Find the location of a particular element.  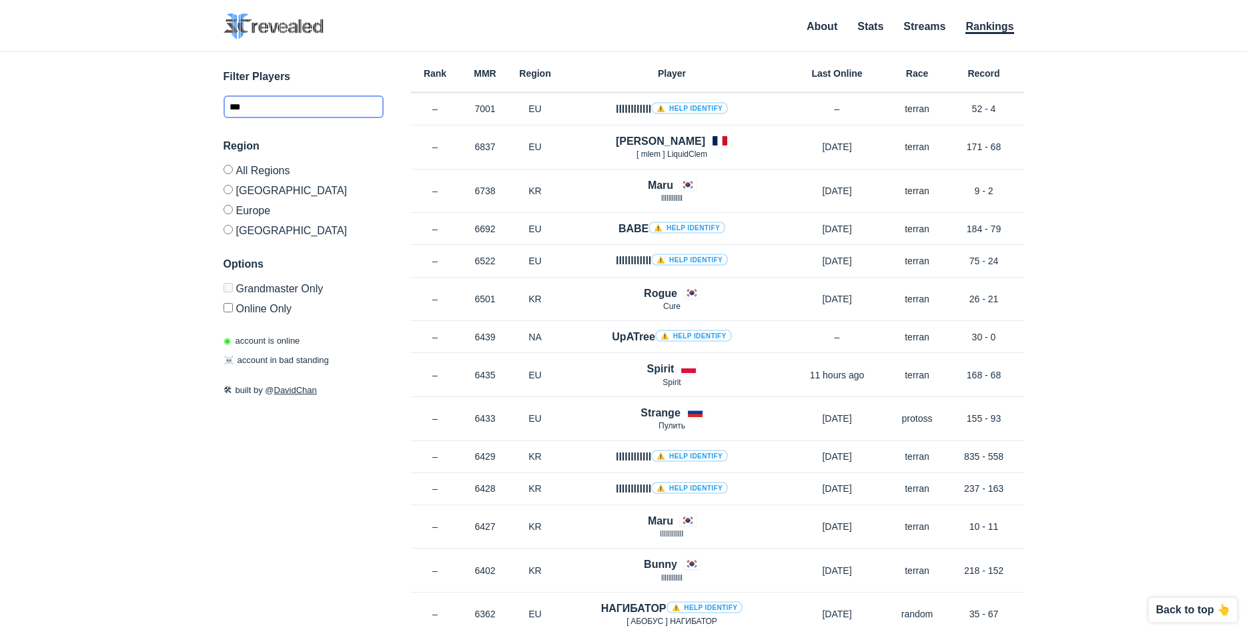

p: 6428 is located at coordinates (485, 488).